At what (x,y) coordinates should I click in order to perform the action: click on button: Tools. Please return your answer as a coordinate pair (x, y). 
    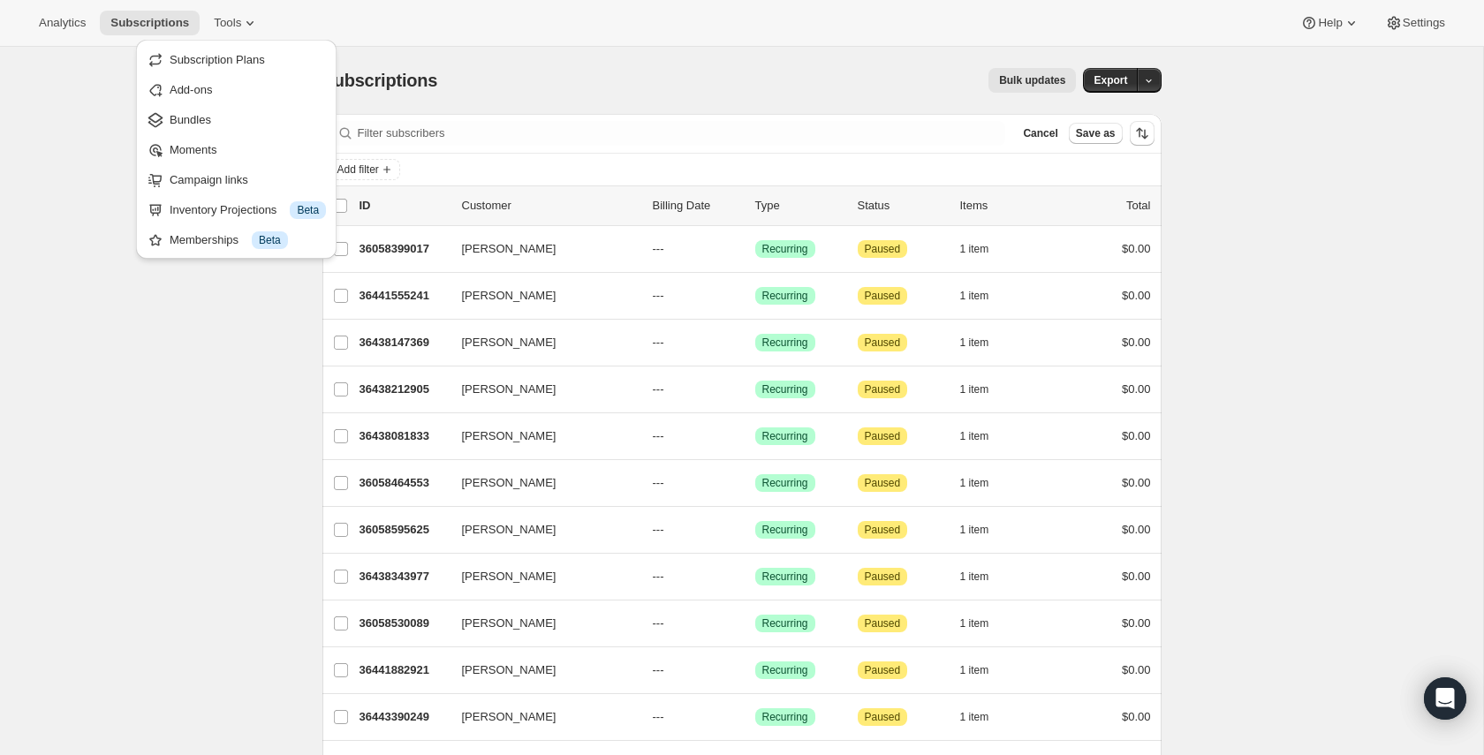
    Looking at the image, I should click on (236, 23).